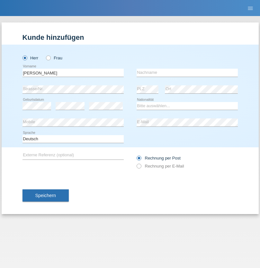 The width and height of the screenshot is (260, 268). Describe the element at coordinates (250, 8) in the screenshot. I see `a: menu` at that location.